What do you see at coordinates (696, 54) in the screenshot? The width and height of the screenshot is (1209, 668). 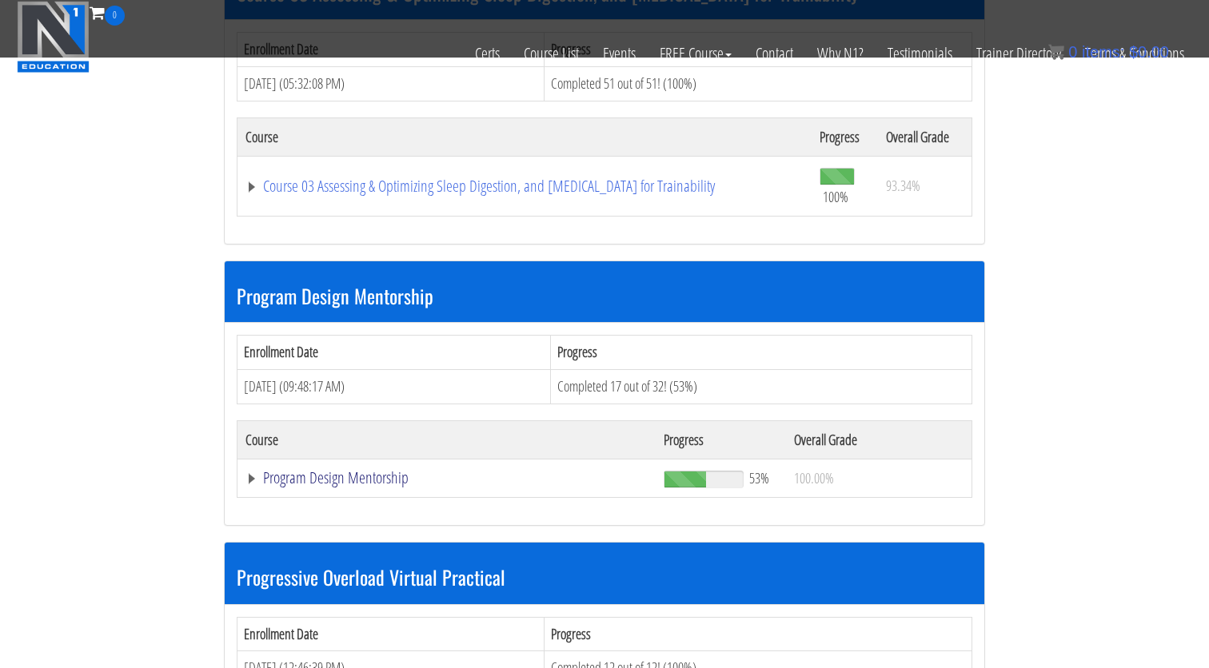 I see `a: FREE Course` at bounding box center [696, 54].